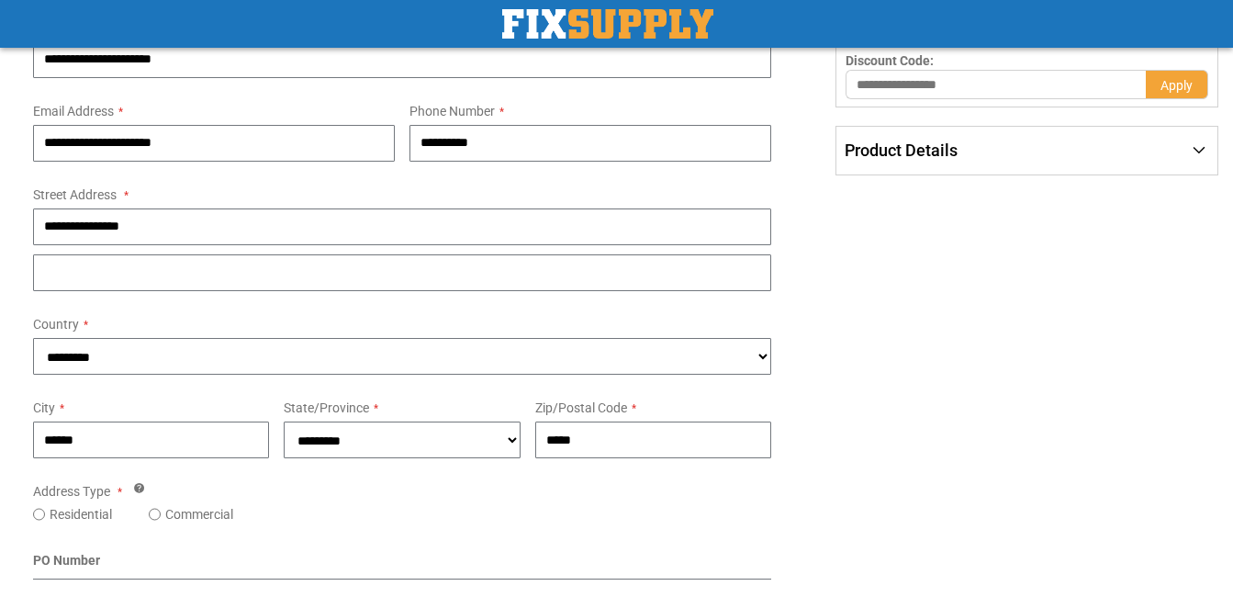  I want to click on span: Product Details, so click(901, 150).